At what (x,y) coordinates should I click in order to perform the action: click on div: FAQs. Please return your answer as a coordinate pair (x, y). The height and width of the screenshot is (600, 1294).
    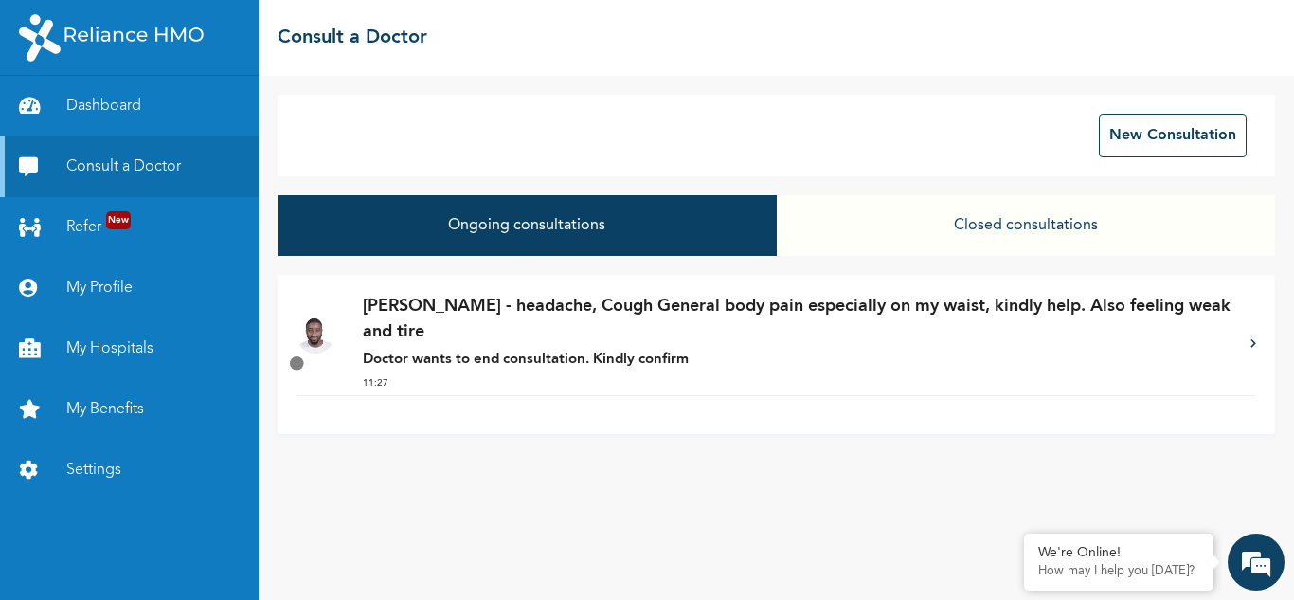
    Looking at the image, I should click on (274, 529).